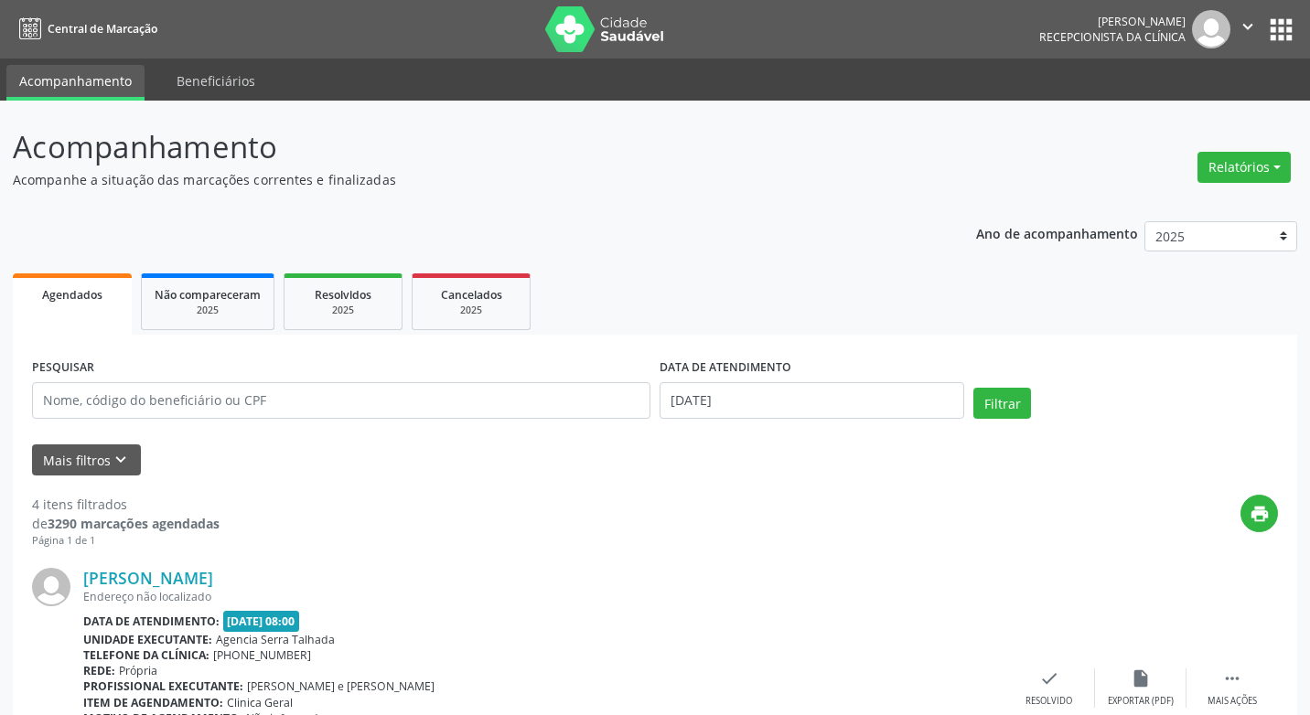  I want to click on span: Cancelados, so click(471, 295).